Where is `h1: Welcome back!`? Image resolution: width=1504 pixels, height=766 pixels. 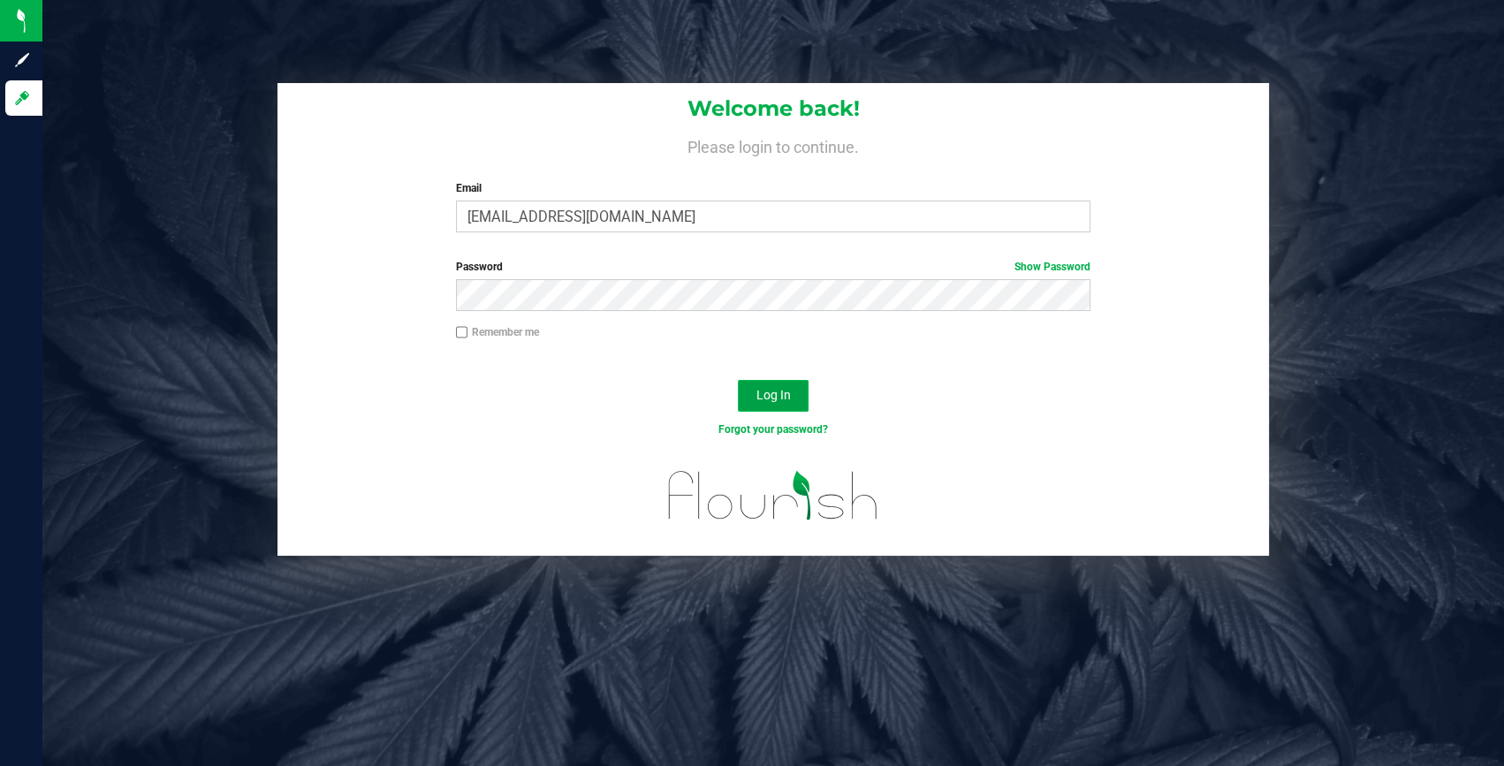 h1: Welcome back! is located at coordinates (773, 109).